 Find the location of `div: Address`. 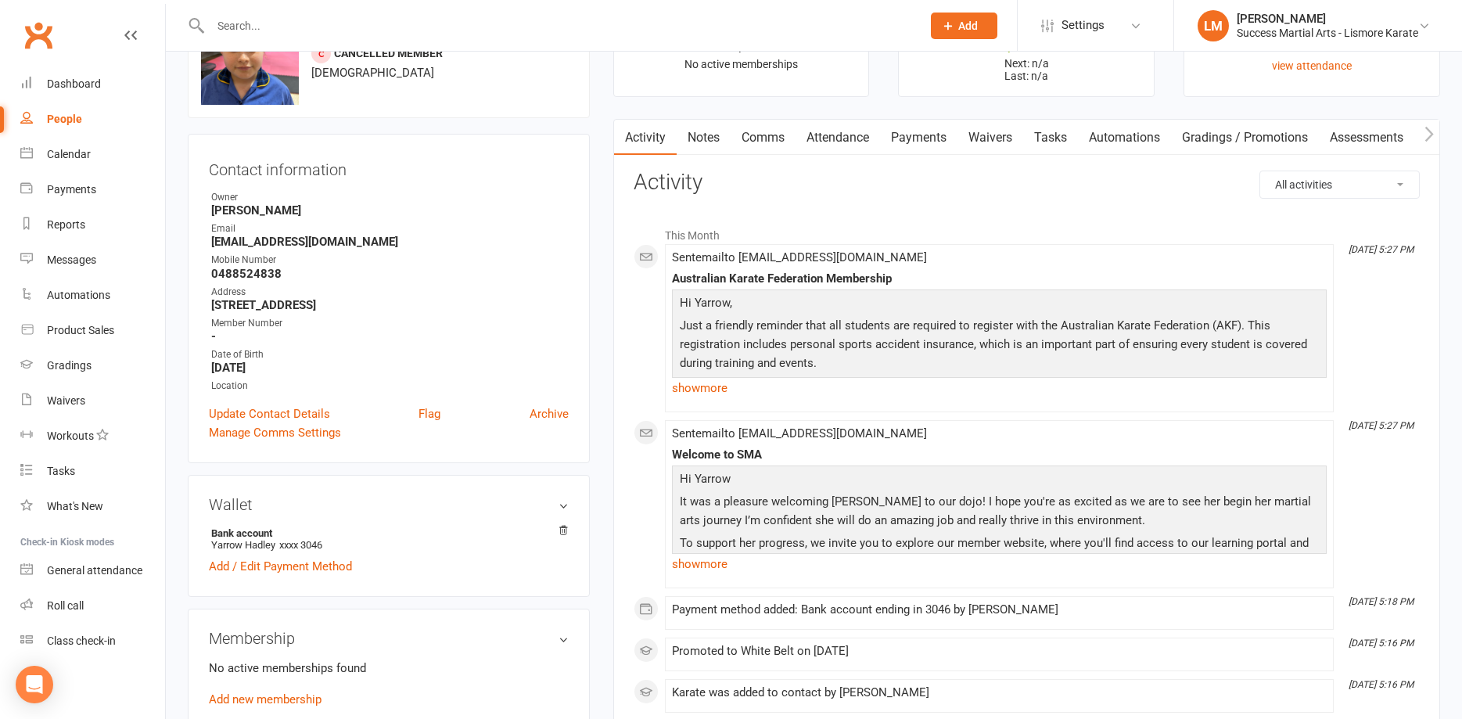

div: Address is located at coordinates (390, 292).